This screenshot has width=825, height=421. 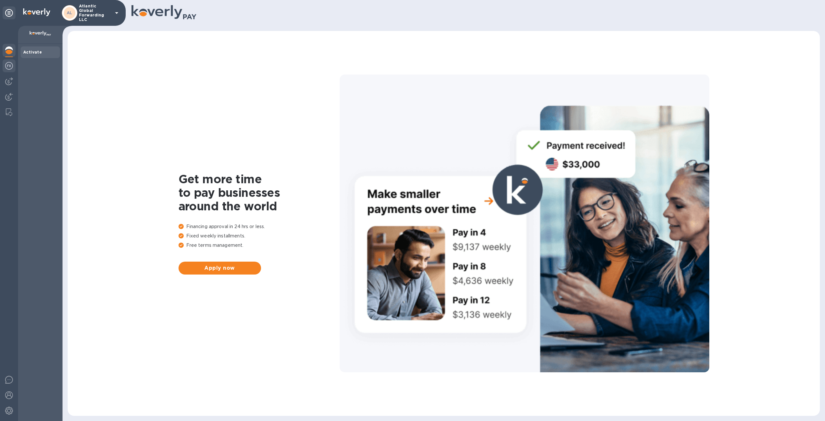 What do you see at coordinates (220, 268) in the screenshot?
I see `button: Apply now` at bounding box center [220, 268].